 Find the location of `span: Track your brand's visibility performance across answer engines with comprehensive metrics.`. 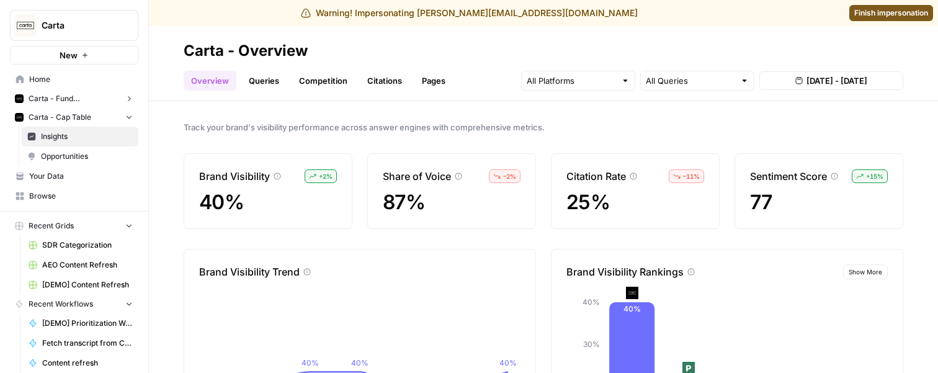

span: Track your brand's visibility performance across answer engines with comprehensive metrics. is located at coordinates (544, 127).